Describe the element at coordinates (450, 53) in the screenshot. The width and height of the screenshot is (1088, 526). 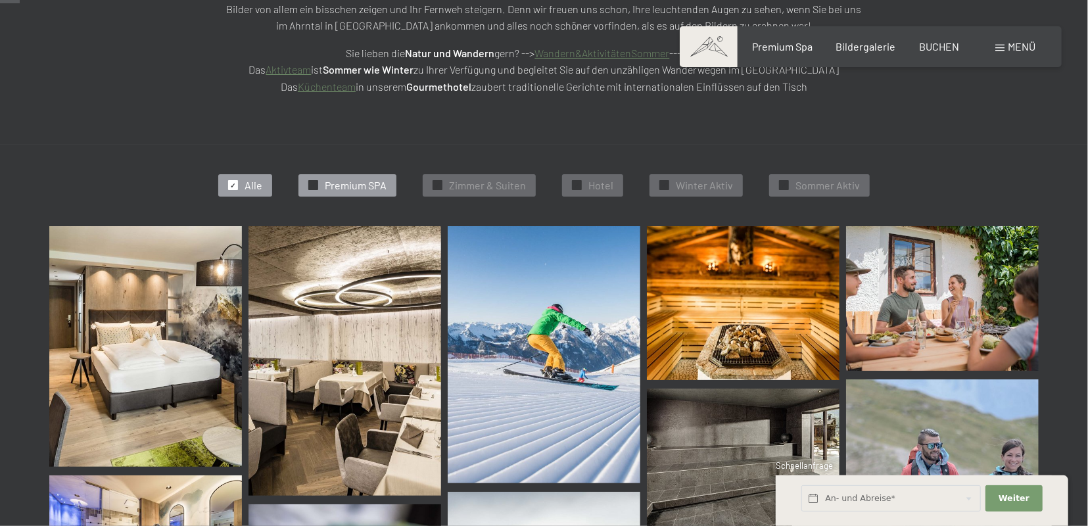
I see `strong: Natur und Wandern` at that location.